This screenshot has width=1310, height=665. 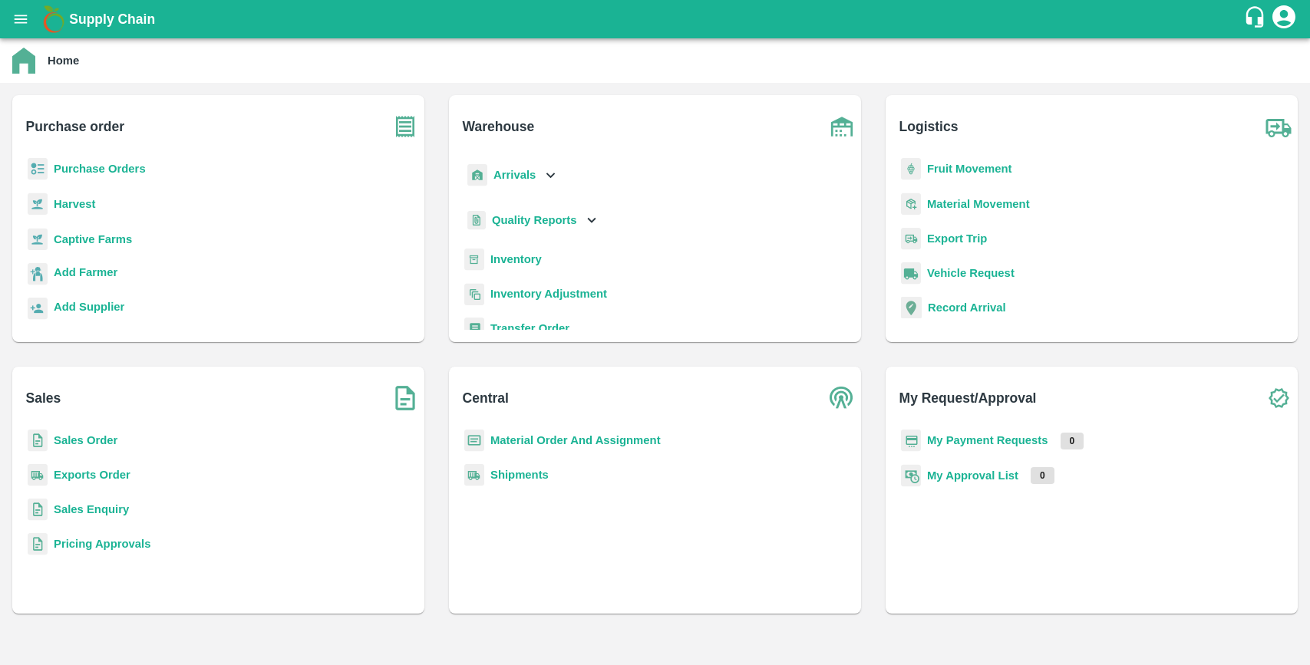 I want to click on b: Inventory, so click(x=516, y=259).